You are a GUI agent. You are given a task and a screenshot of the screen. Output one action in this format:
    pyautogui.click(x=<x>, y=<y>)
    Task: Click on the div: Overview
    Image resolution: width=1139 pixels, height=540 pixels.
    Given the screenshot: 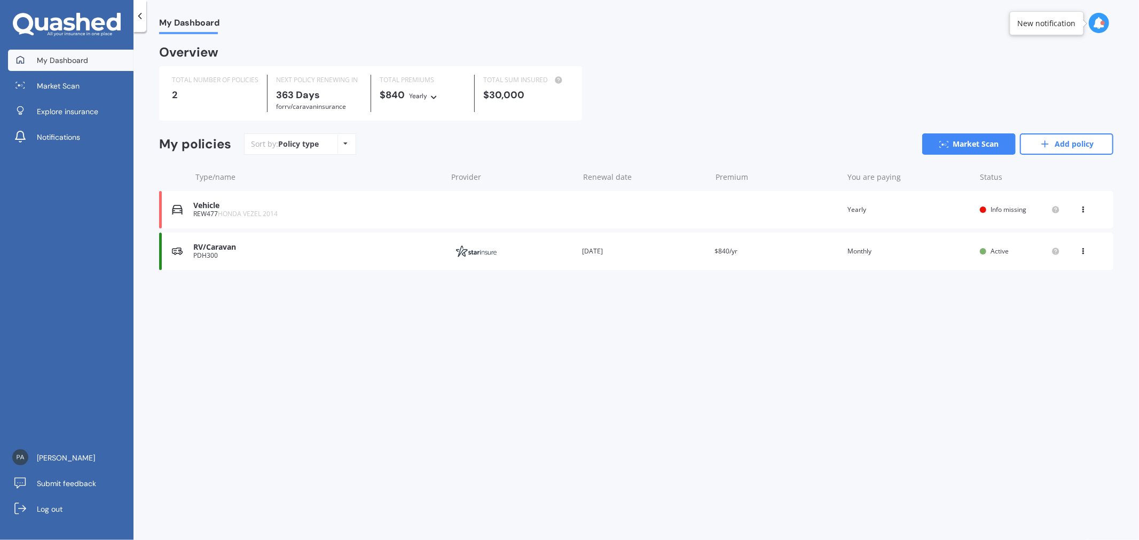 What is the action you would take?
    pyautogui.click(x=189, y=52)
    